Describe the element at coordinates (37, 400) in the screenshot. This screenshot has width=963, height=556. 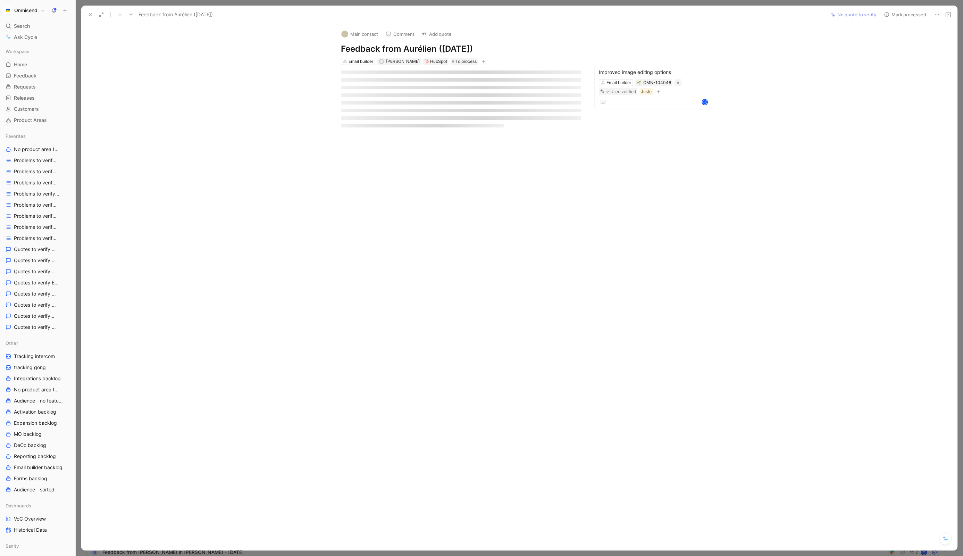
I see `a: Audience - no feature tag` at that location.